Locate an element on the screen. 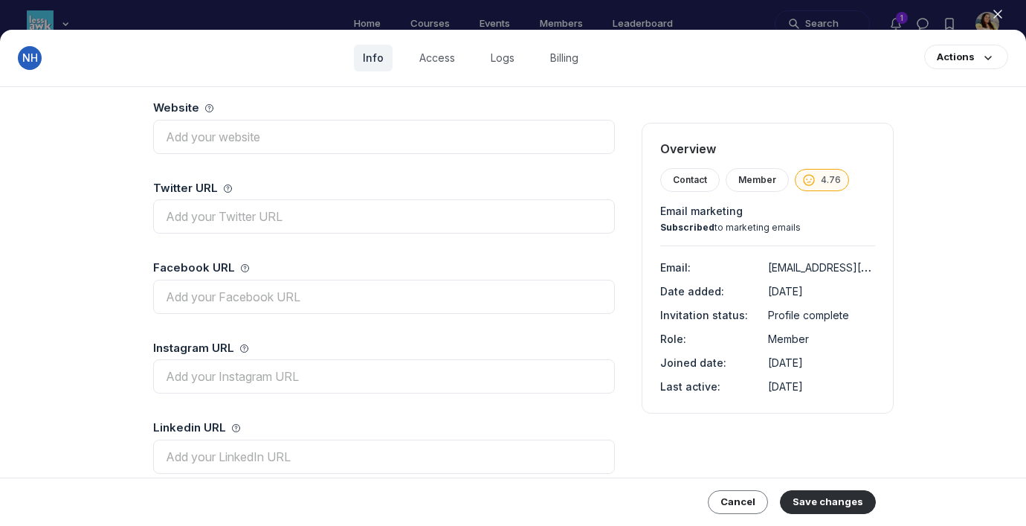  span: Twitter URL is located at coordinates (193, 188).